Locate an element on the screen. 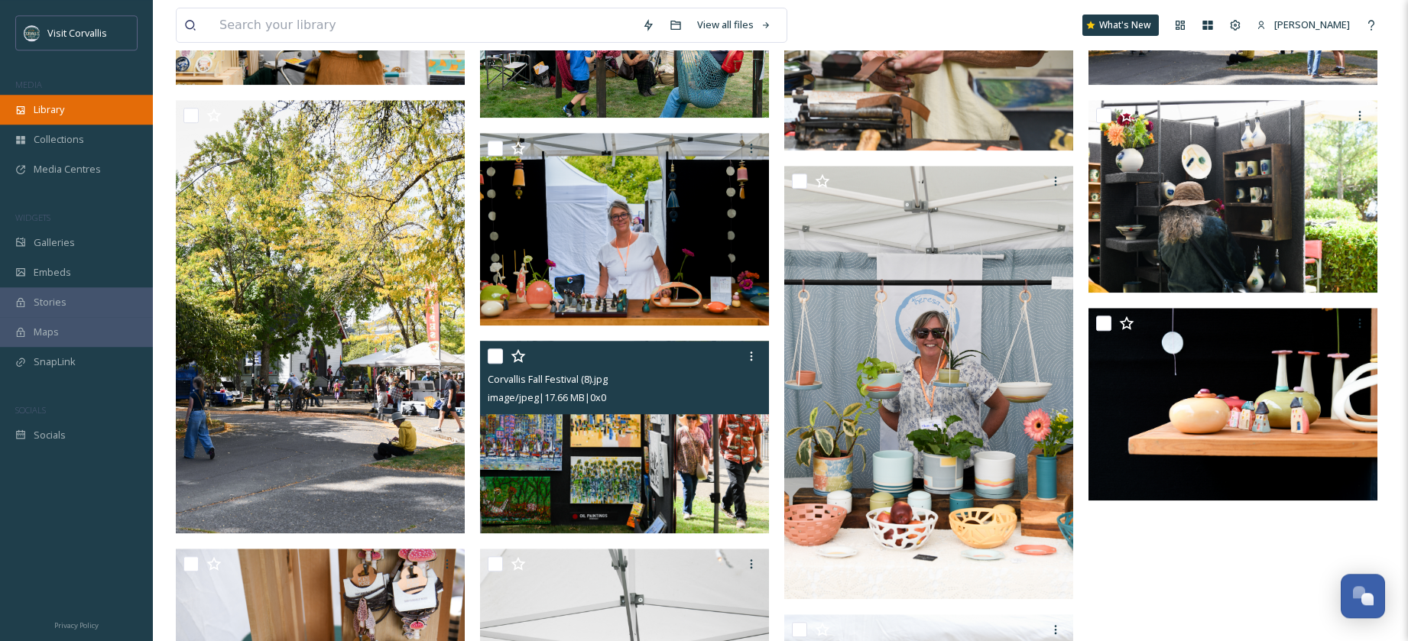 The image size is (1408, 641). input: Search your library is located at coordinates (423, 25).